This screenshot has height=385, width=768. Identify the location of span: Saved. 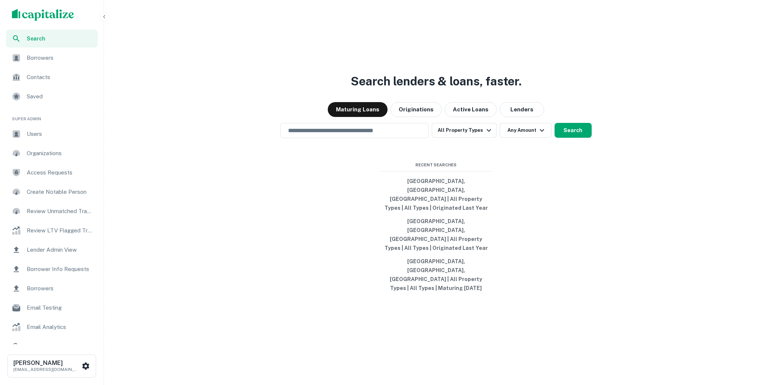
(60, 97).